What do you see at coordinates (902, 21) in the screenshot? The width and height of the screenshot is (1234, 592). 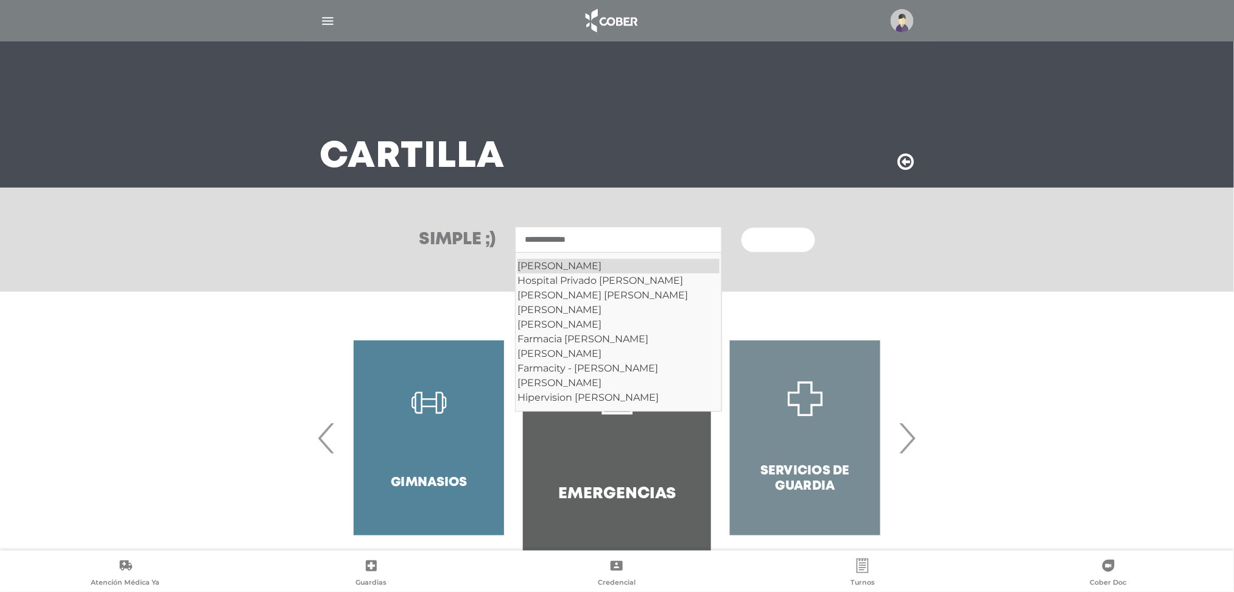 I see `img: profile-placeholder.svg` at bounding box center [902, 21].